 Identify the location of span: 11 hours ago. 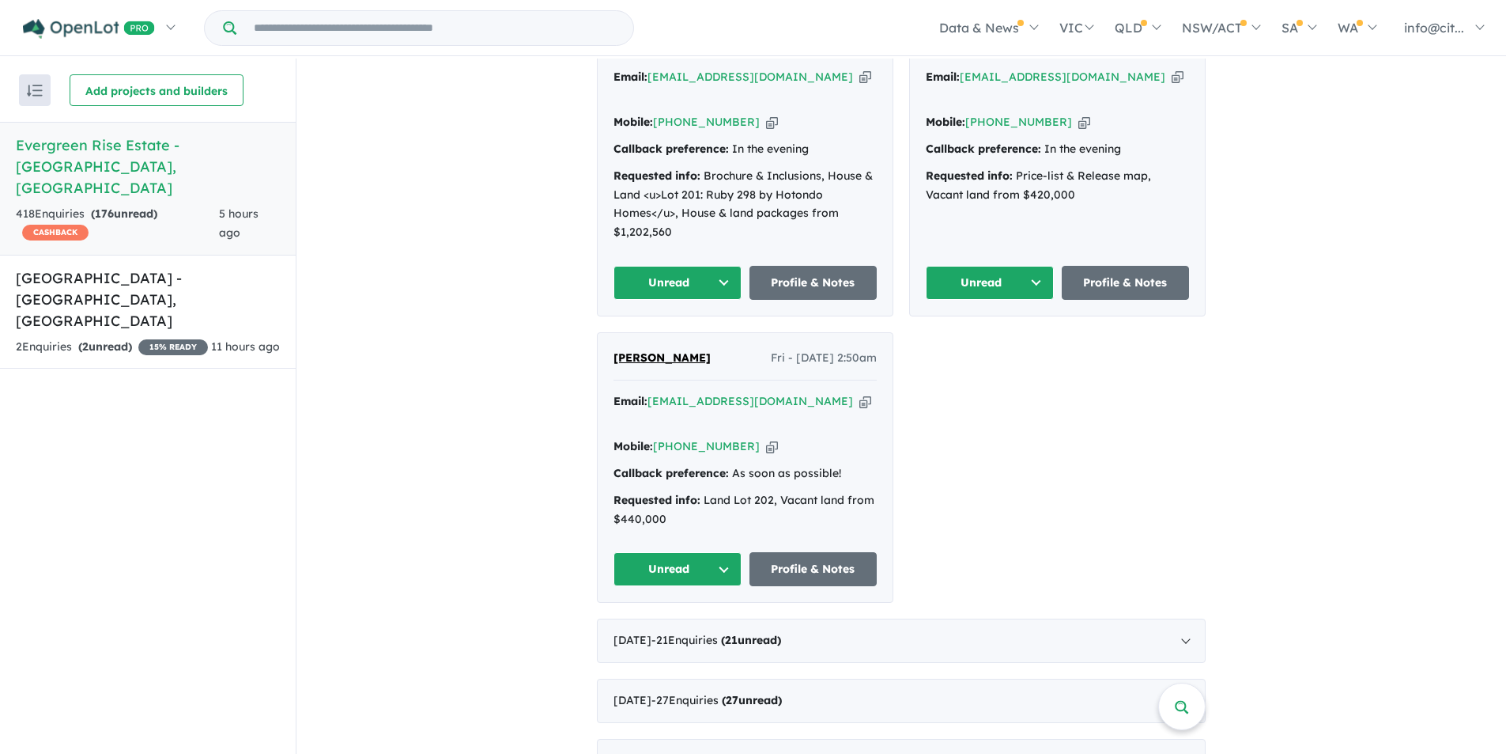
(245, 346).